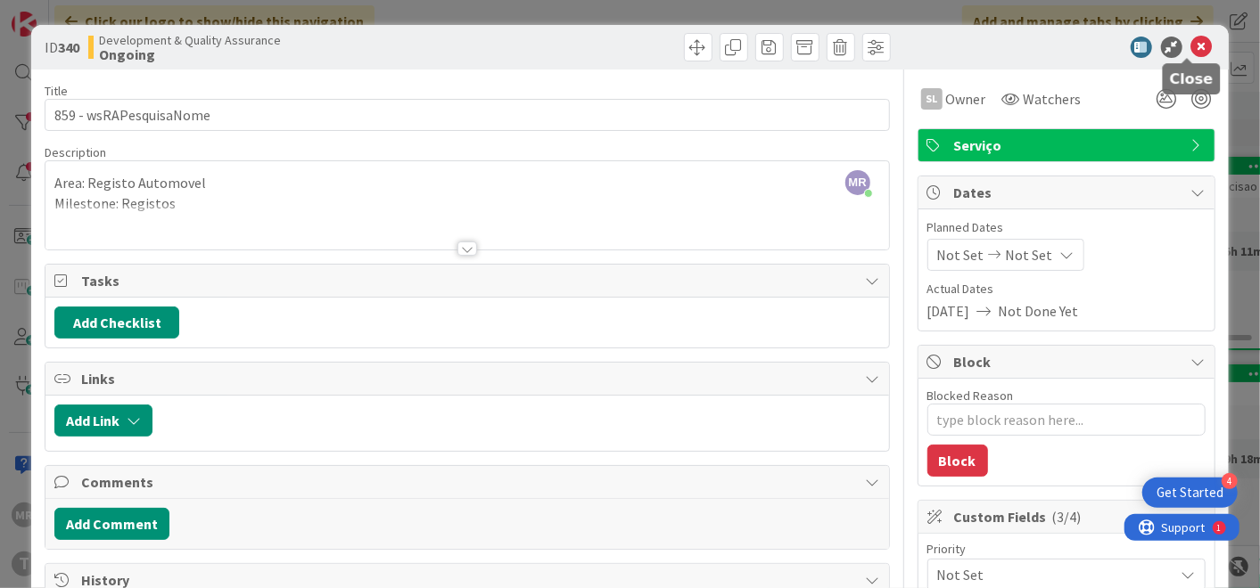  What do you see at coordinates (1189, 493) in the screenshot?
I see `div: Open Get Started checklist, remaining modules: 4` at bounding box center [1189, 493].